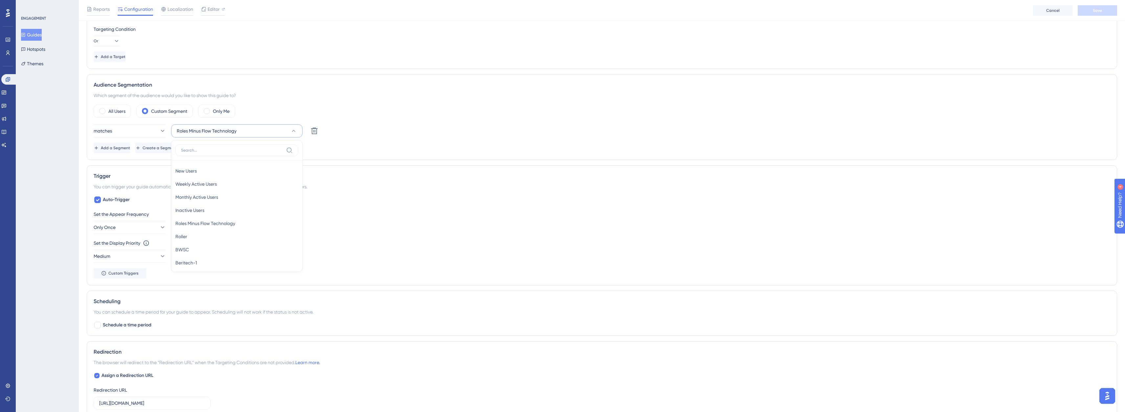 This screenshot has width=1125, height=412. What do you see at coordinates (32, 64) in the screenshot?
I see `button: Themes` at bounding box center [32, 64].